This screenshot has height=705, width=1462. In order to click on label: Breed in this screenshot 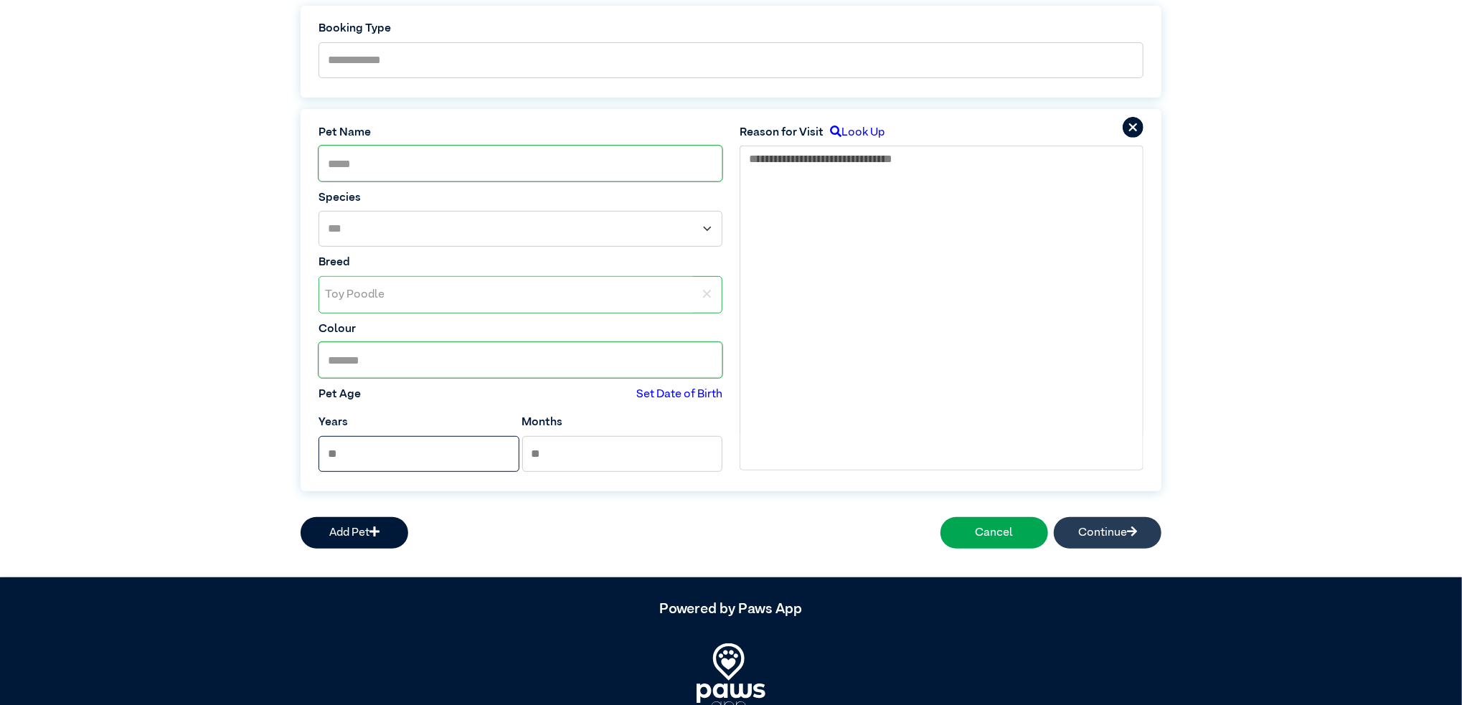, I will do `click(520, 262)`.